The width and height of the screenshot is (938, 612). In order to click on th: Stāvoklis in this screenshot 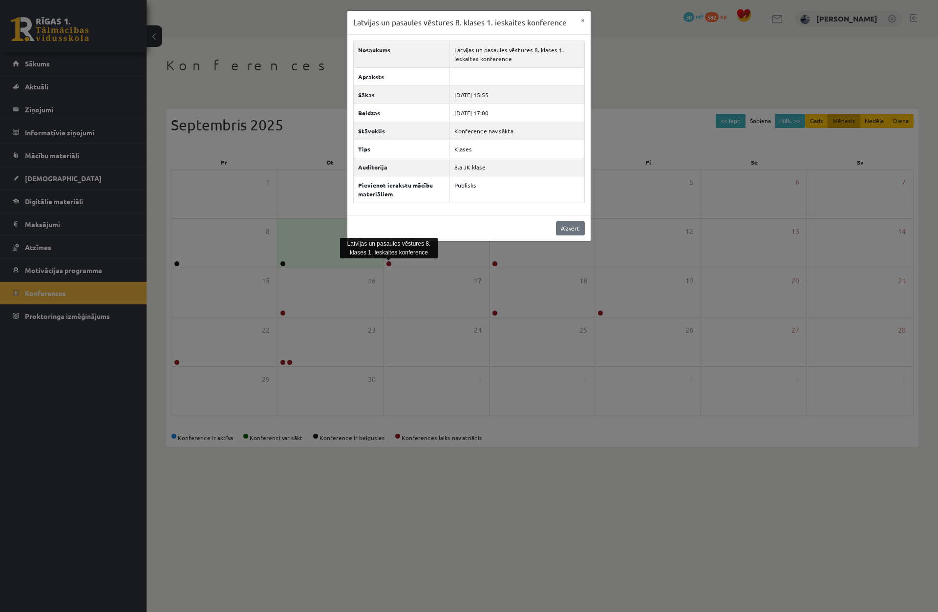, I will do `click(402, 130)`.